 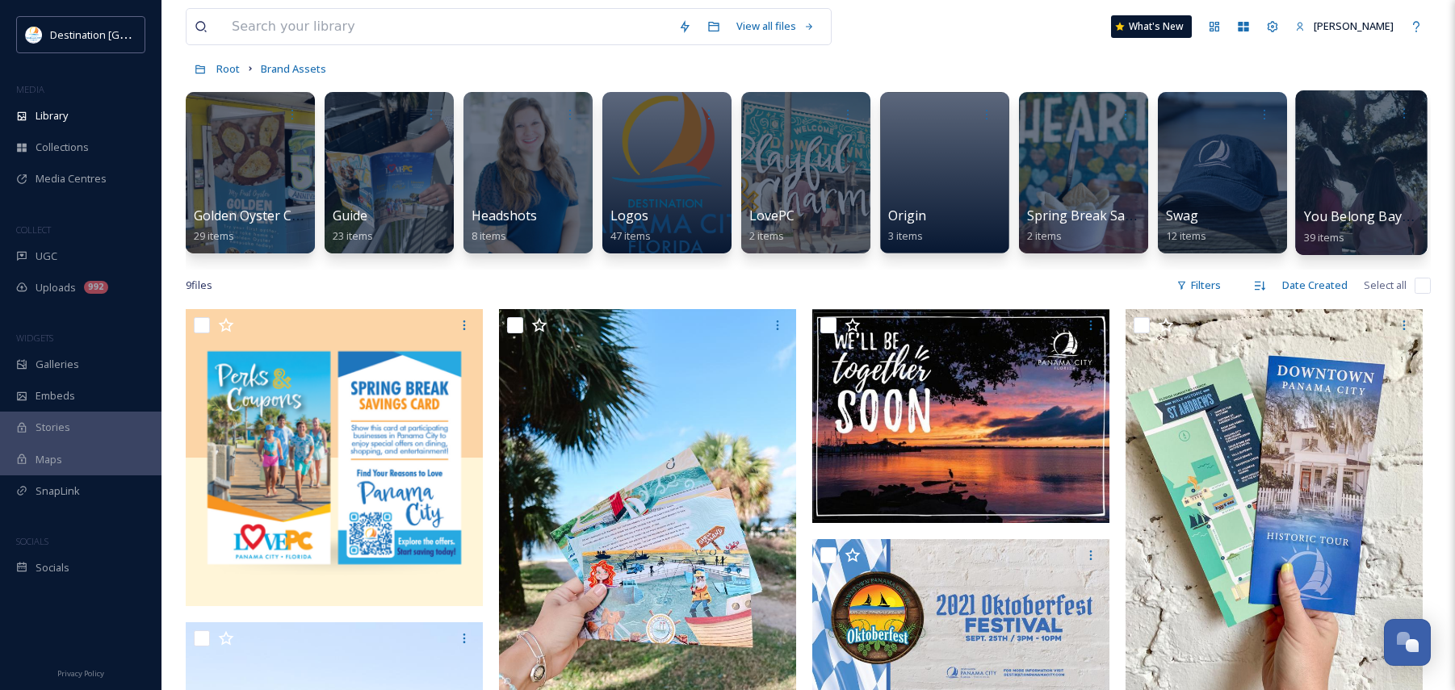 What do you see at coordinates (1365, 216) in the screenshot?
I see `span: You Belong Bayside` at bounding box center [1365, 216].